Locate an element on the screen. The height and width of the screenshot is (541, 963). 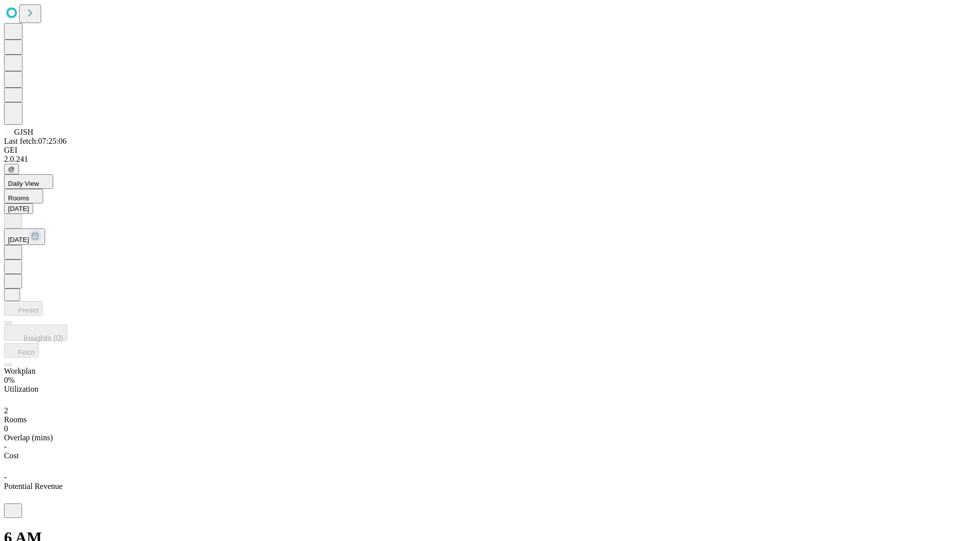
span: Last fetch: 07:25:06 is located at coordinates (35, 141).